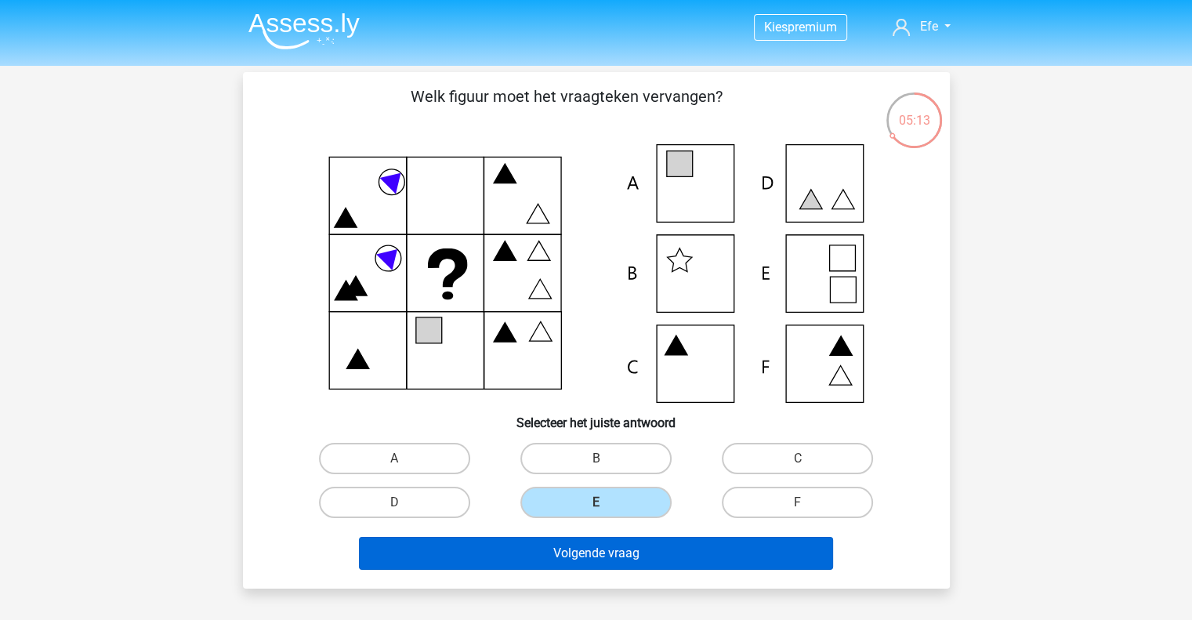  I want to click on a: Kiespremium, so click(800, 27).